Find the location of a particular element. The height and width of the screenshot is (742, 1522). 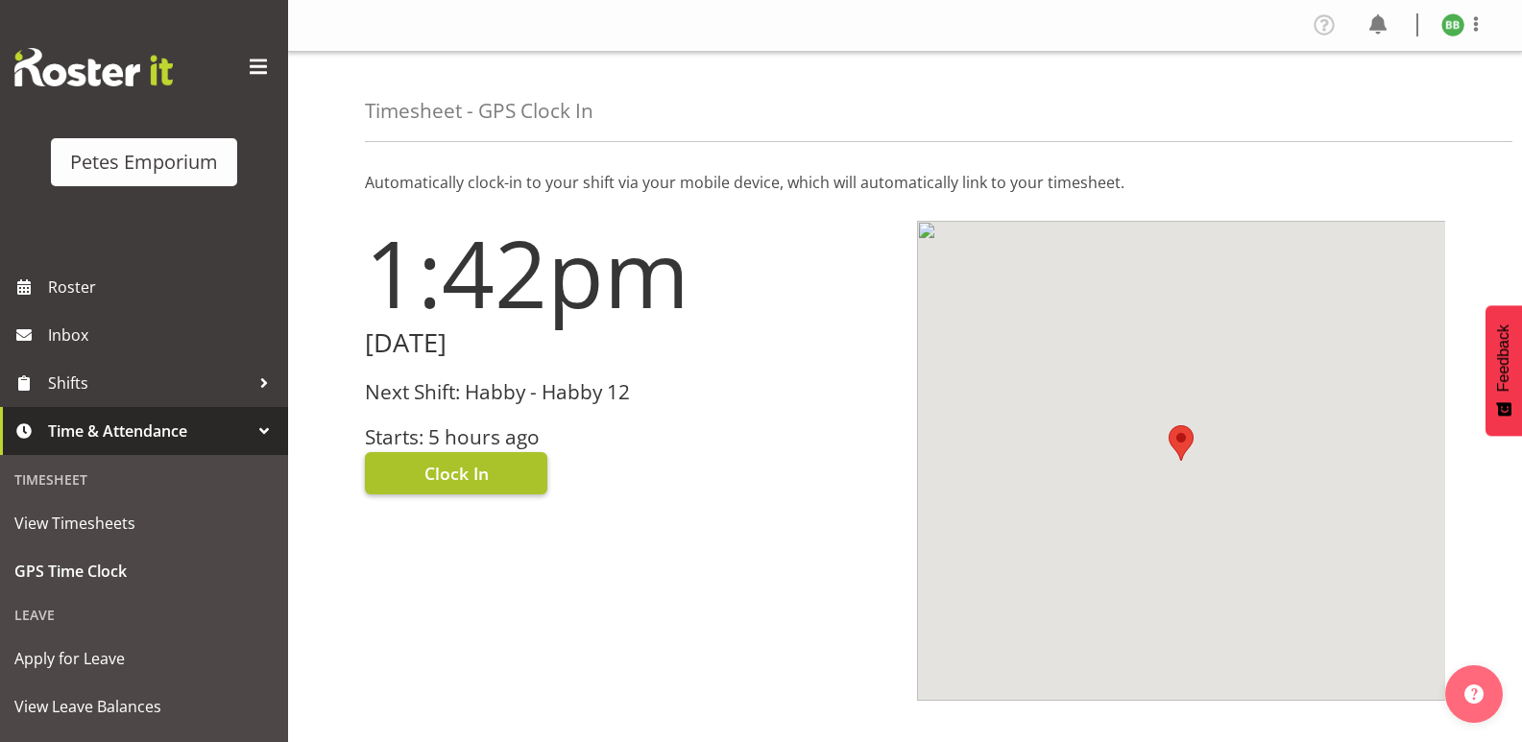

button: Clock In is located at coordinates (456, 473).